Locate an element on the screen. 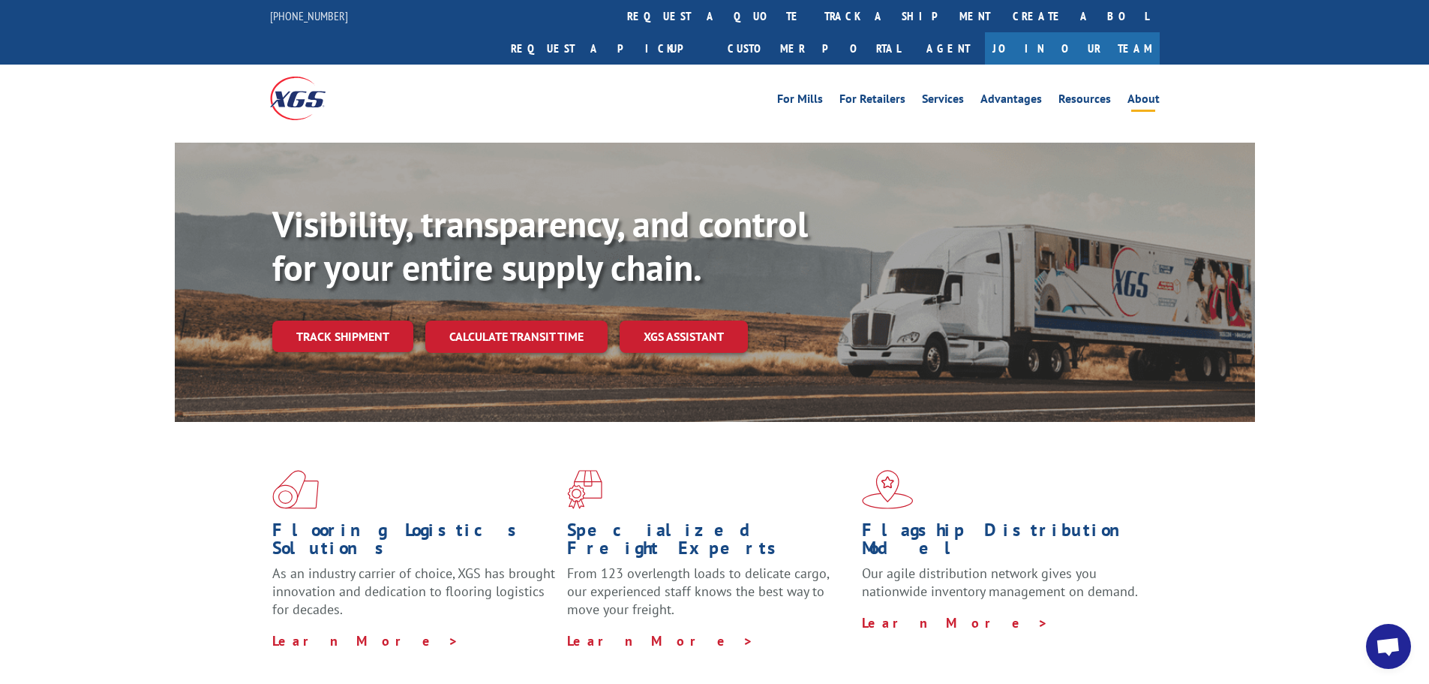  b: Visibility, transparency, and control for your entire supply chain. is located at coordinates (540, 245).